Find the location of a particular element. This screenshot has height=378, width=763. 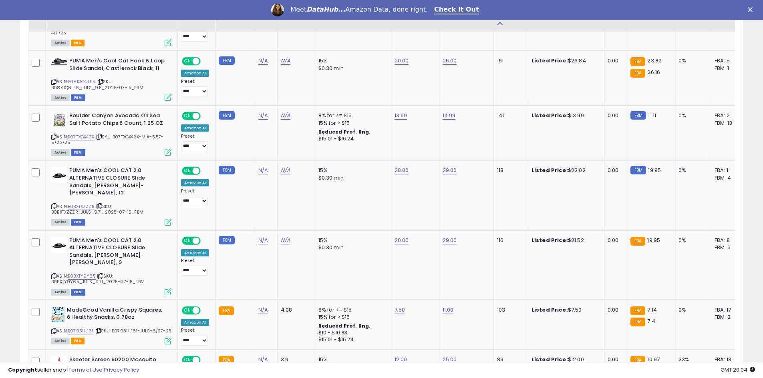

div: 103 is located at coordinates (509, 310).